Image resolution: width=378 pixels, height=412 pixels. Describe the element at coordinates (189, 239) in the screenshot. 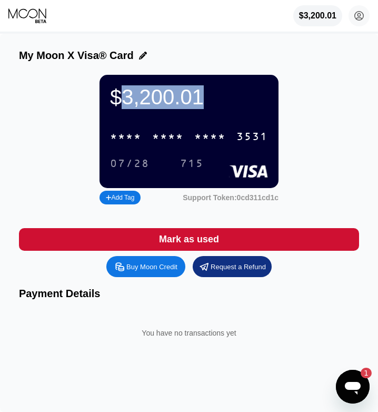

I see `div: Mark as used` at that location.